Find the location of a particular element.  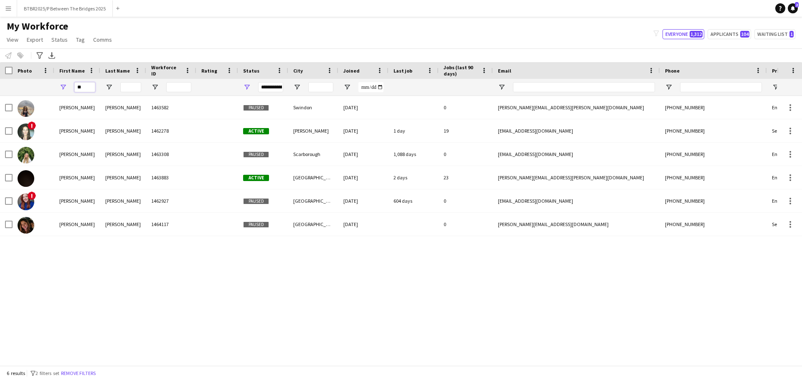

div: 1463308 is located at coordinates (171, 154).